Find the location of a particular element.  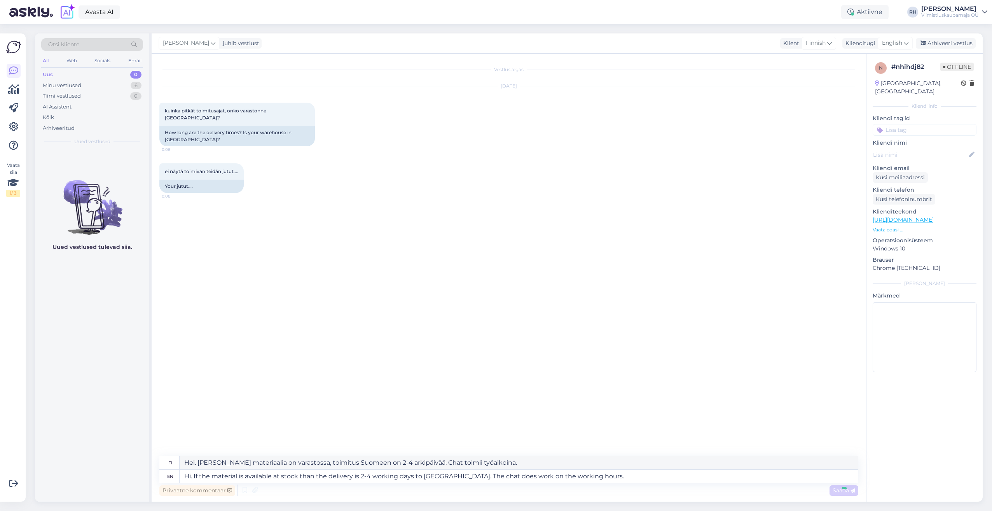

div: Uus is located at coordinates (48, 75).